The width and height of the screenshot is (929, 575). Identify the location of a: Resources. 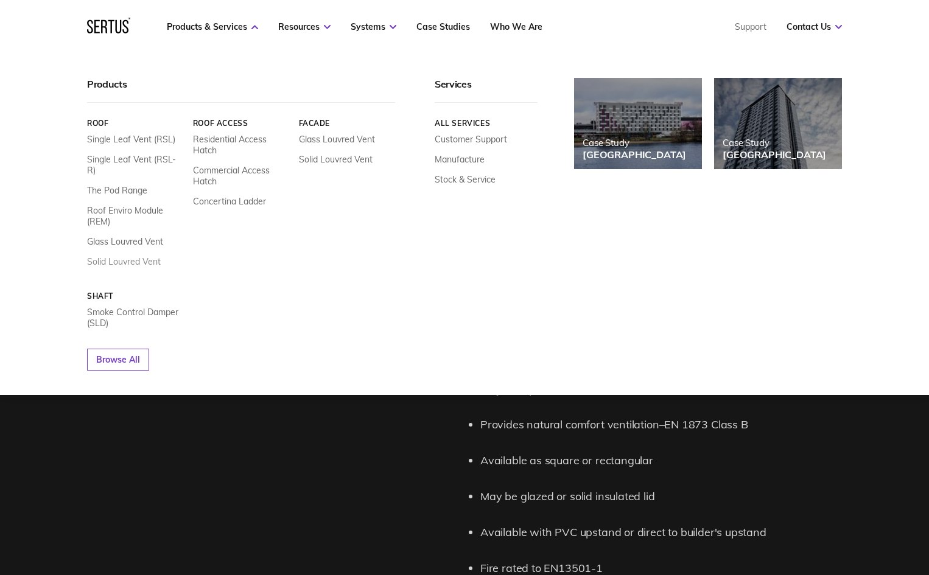
(304, 27).